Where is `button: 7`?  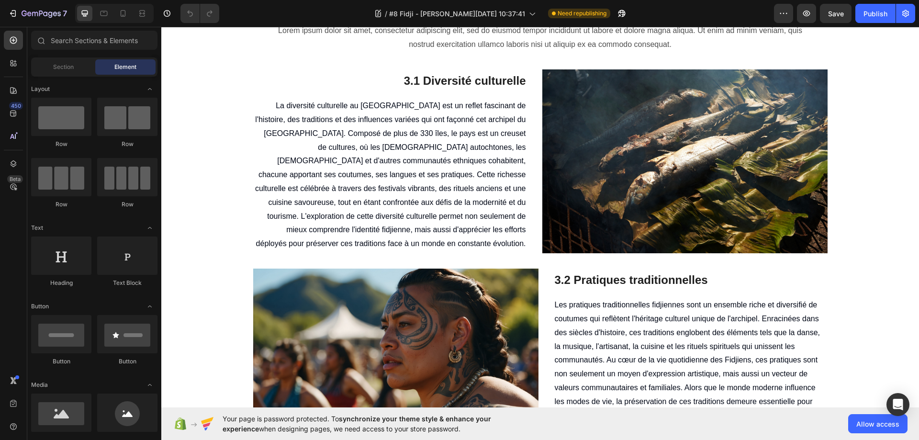
button: 7 is located at coordinates (37, 13).